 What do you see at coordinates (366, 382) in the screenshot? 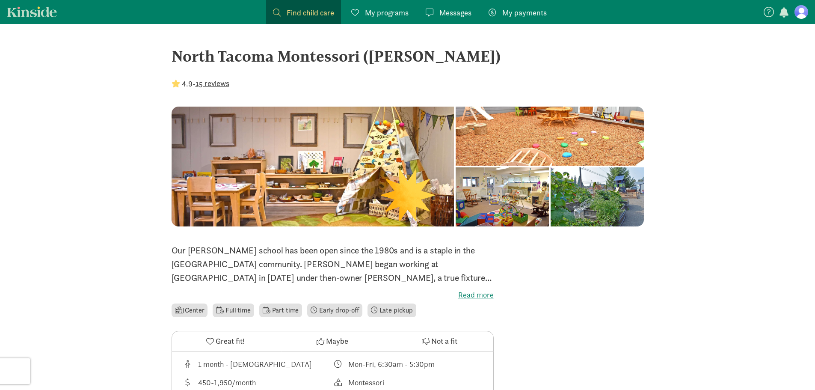
I see `div: Montessori` at bounding box center [366, 382].